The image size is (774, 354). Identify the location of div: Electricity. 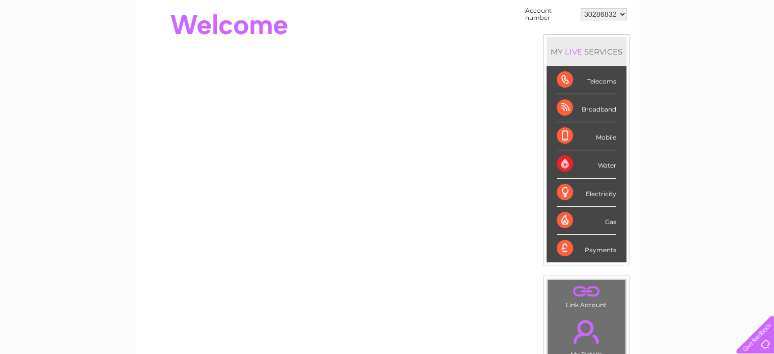
(586, 192).